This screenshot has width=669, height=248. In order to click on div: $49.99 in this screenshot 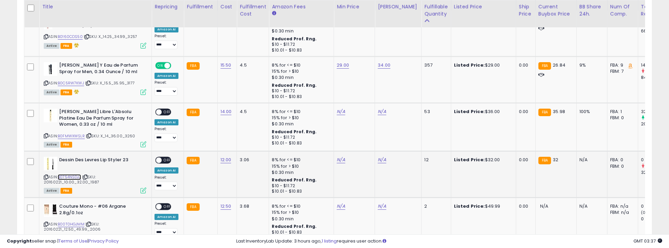, I will do `click(482, 207)`.